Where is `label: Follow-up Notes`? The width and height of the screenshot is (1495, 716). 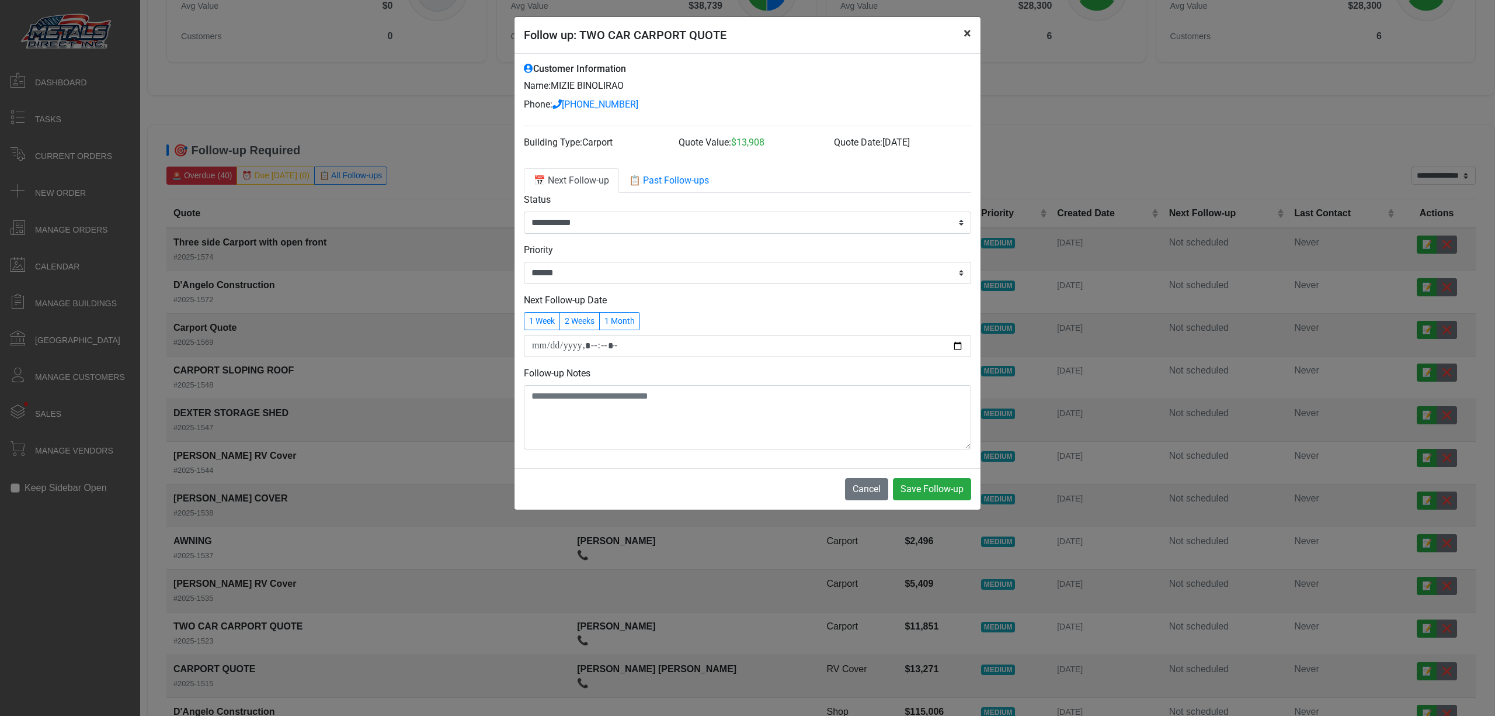 label: Follow-up Notes is located at coordinates (557, 373).